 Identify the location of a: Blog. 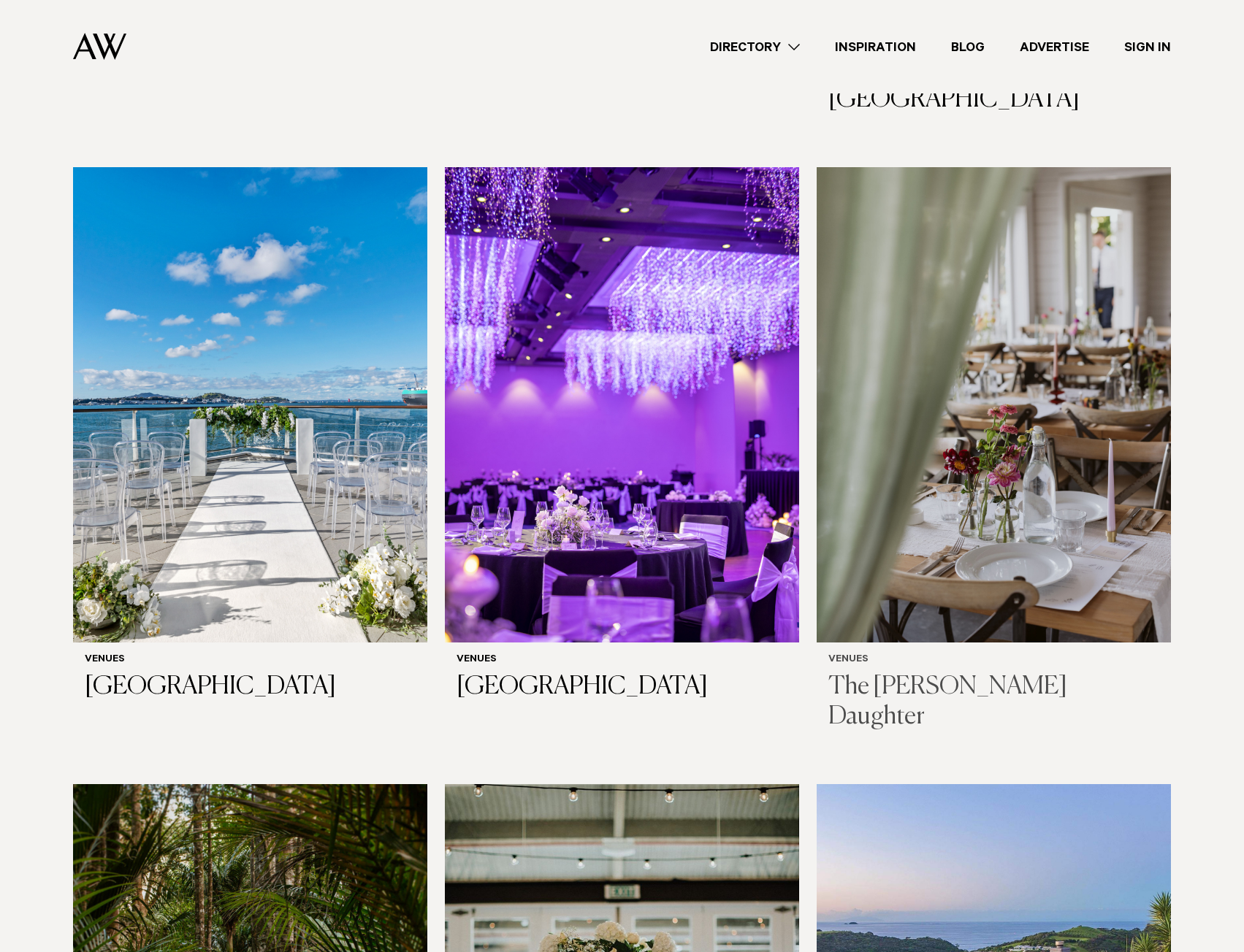
(968, 47).